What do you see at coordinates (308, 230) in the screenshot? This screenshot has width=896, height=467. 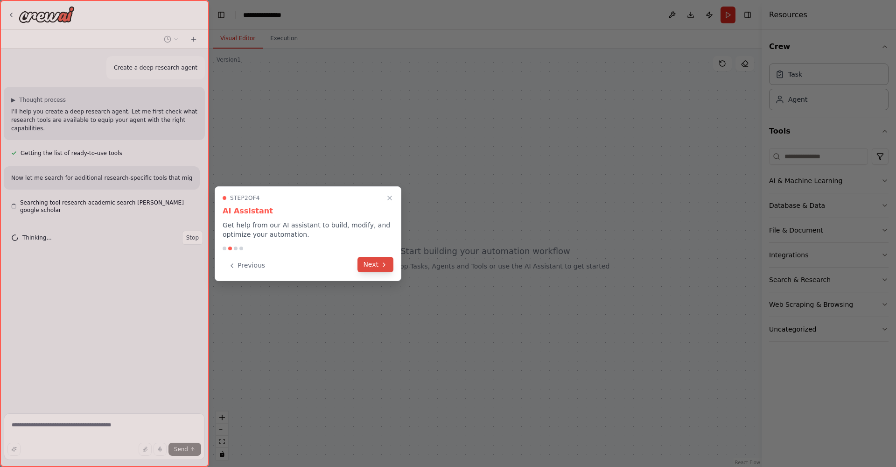 I see `p: Get help from our AI assistant to build, modify, and optimize your automation.` at bounding box center [308, 230].